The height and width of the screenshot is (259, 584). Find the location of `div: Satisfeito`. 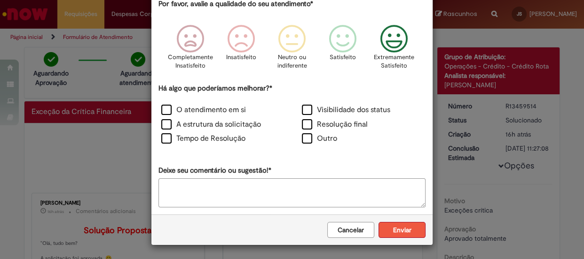

div: Satisfeito is located at coordinates (343, 50).